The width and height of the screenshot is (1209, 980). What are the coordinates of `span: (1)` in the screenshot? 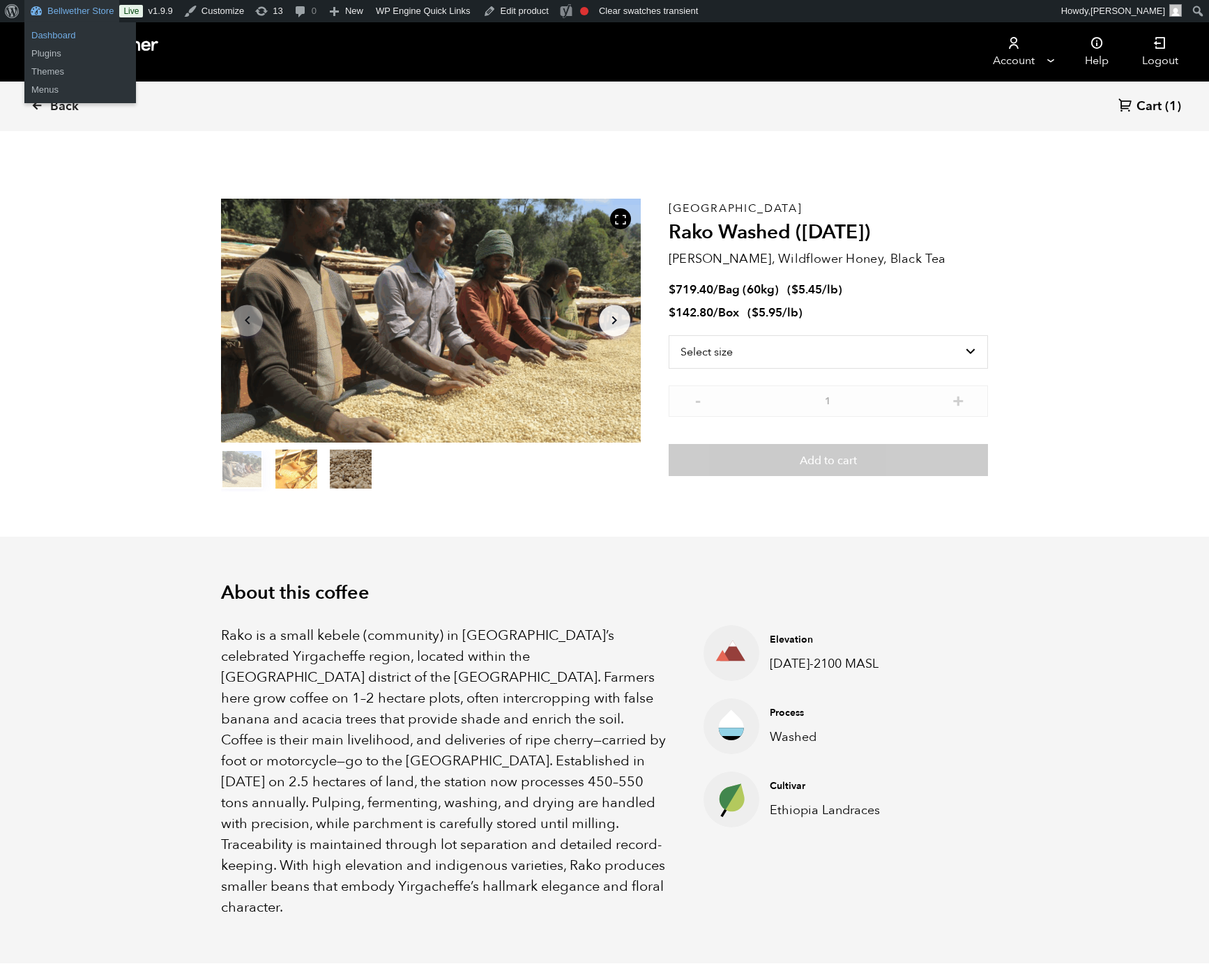 It's located at (1173, 106).